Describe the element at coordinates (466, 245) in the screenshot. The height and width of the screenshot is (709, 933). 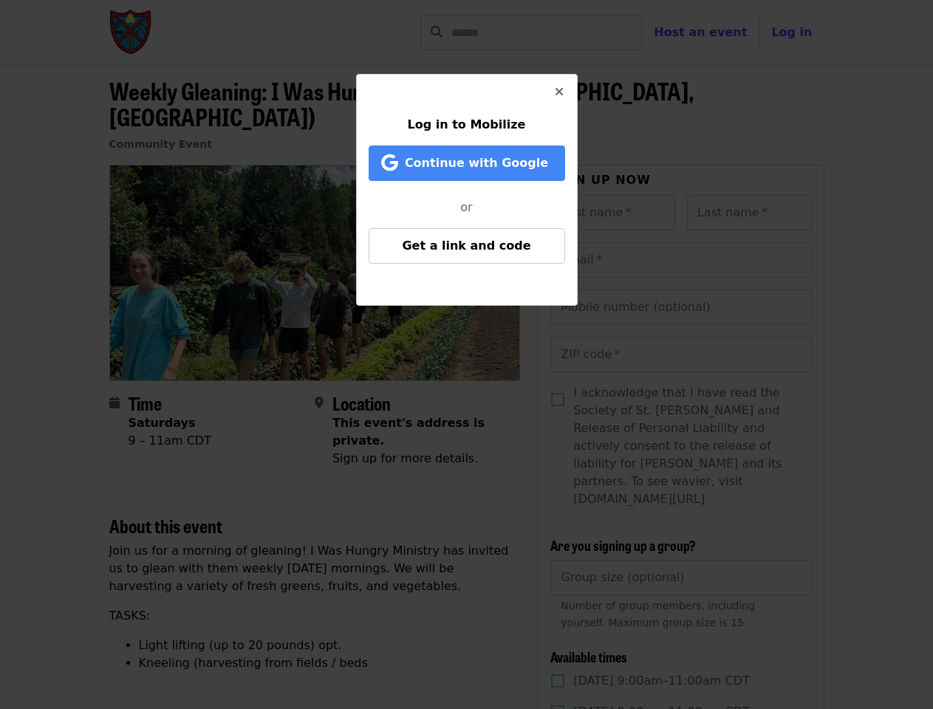
I see `span: Get a link and code` at that location.